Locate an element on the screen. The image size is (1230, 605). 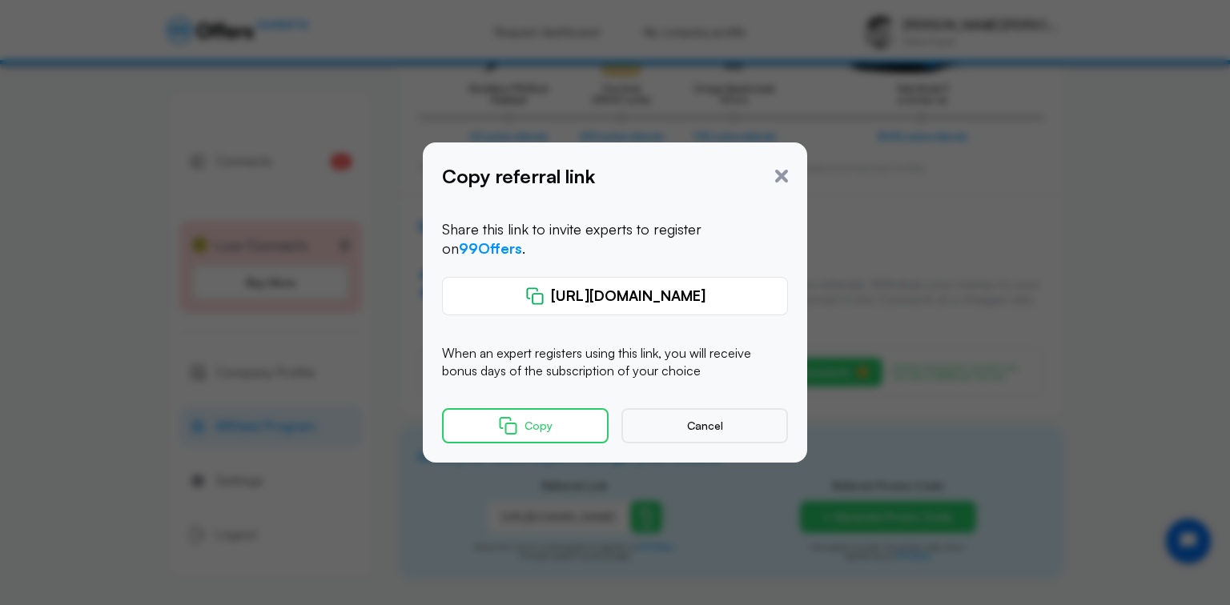
button: Copy is located at coordinates (525, 426).